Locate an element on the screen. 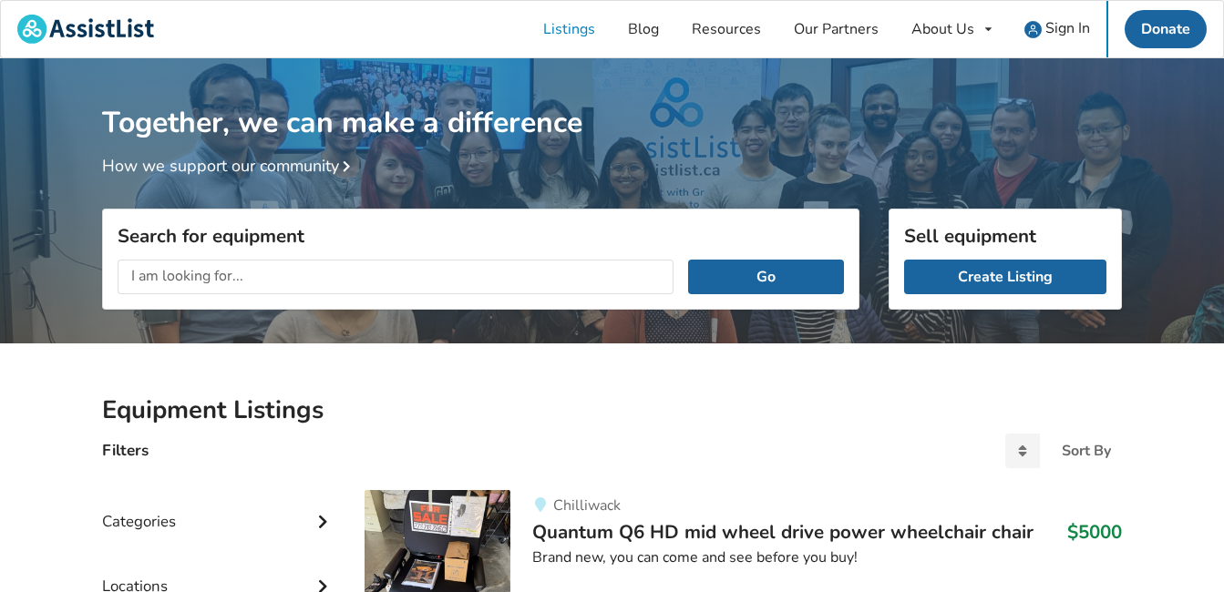 This screenshot has width=1224, height=592. div: Brand new, you can come and see before you buy! is located at coordinates (826, 558).